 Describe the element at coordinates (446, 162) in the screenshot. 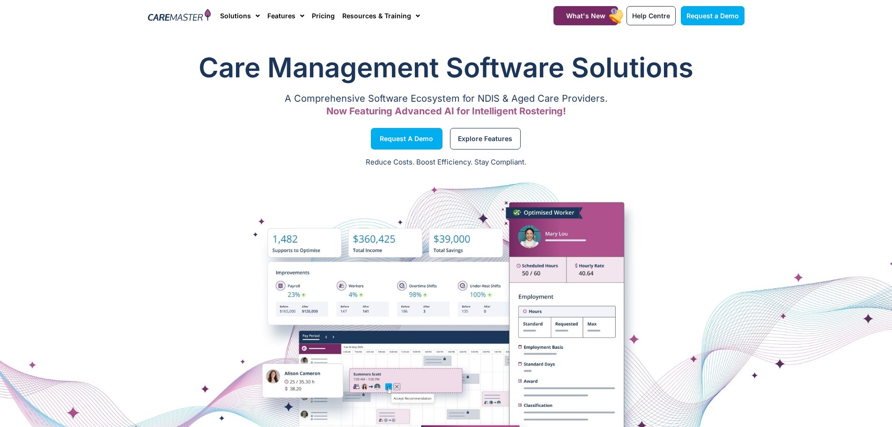

I see `p: Reduce Costs. Boost Efficiency. Stay Compliant.` at that location.